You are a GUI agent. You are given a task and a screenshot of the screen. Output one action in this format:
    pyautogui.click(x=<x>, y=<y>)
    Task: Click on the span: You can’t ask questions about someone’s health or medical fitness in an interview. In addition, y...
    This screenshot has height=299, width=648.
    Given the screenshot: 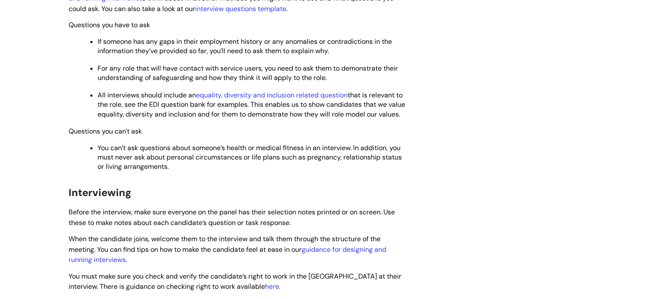 What is the action you would take?
    pyautogui.click(x=250, y=157)
    